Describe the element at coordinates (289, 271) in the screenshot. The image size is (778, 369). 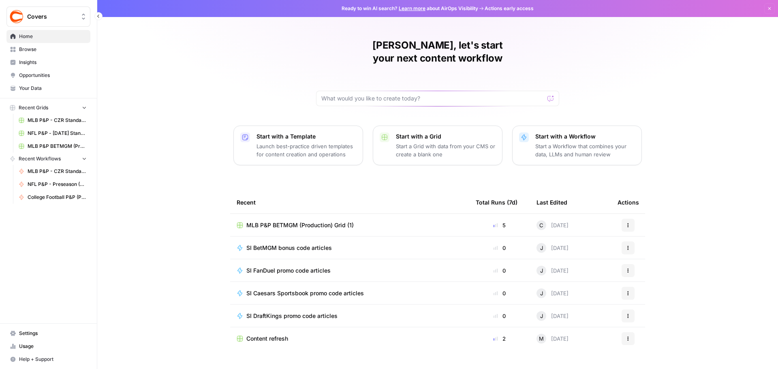
I see `span: SI FanDuel promo code articles` at that location.